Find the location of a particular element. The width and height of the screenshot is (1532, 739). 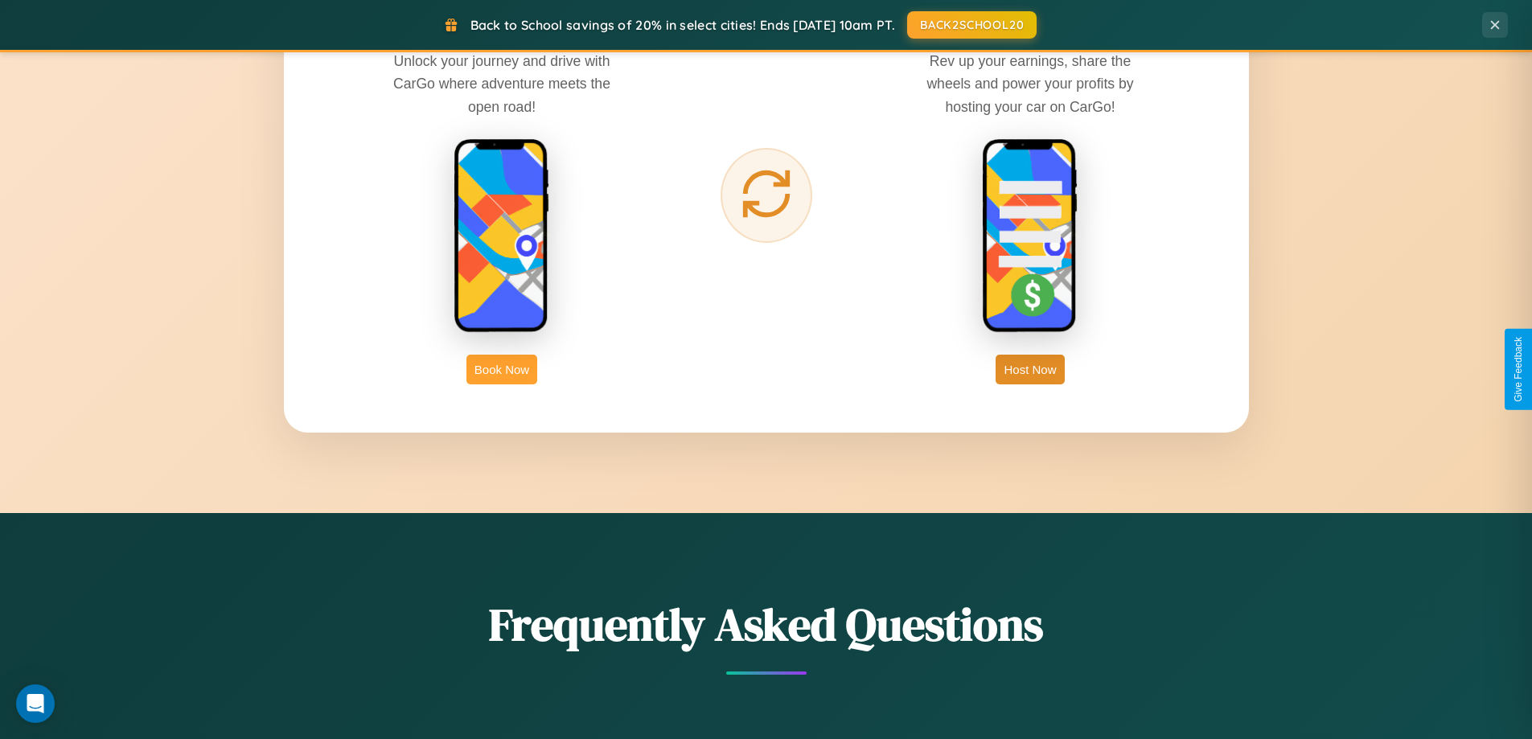

h2: Frequently Asked Questions is located at coordinates (767, 624).